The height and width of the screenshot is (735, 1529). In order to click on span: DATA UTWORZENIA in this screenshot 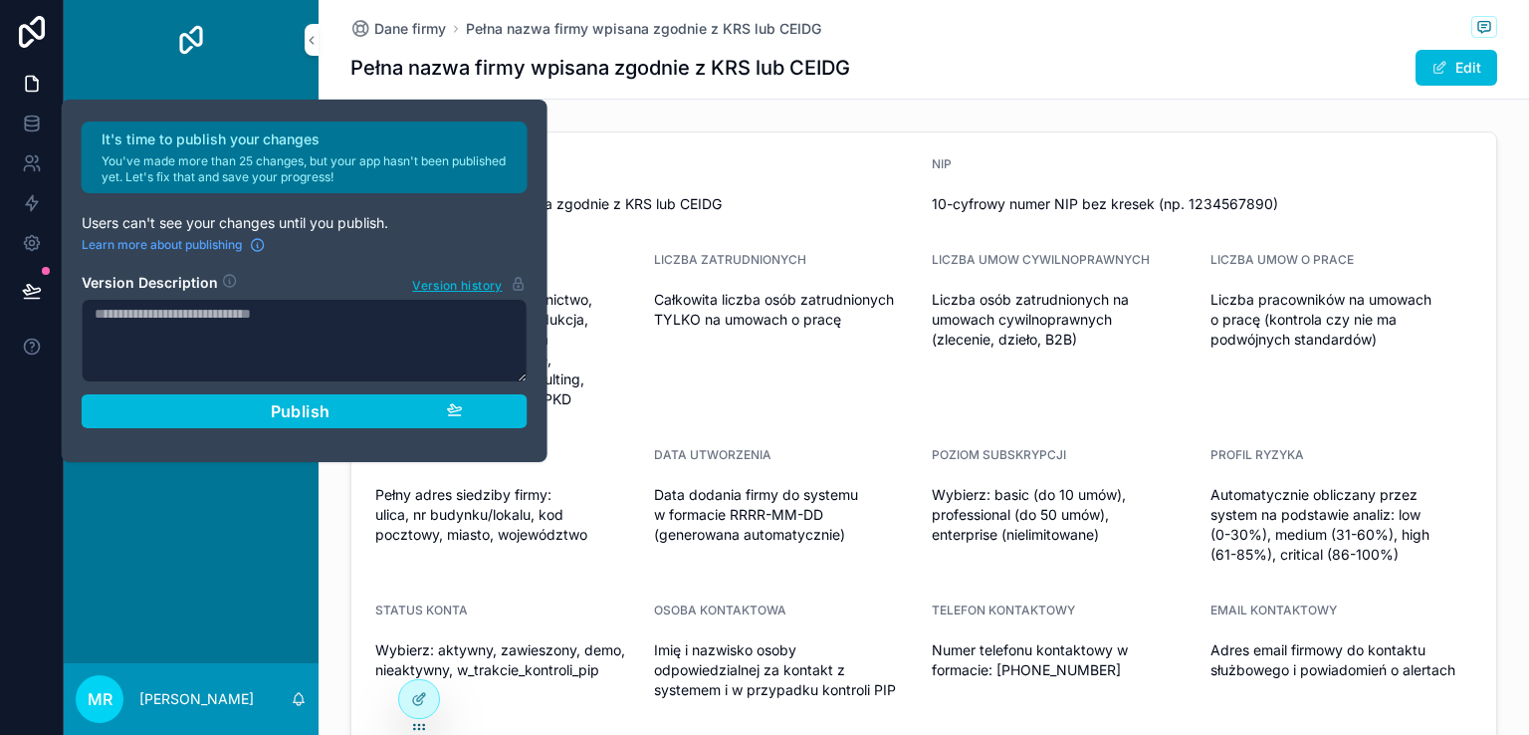, I will do `click(713, 454)`.